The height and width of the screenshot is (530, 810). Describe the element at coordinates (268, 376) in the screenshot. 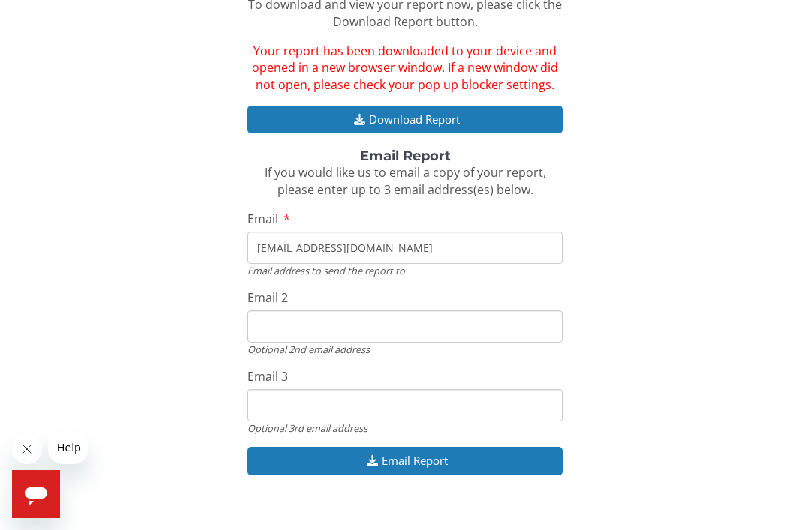

I see `span: Email 3` at that location.